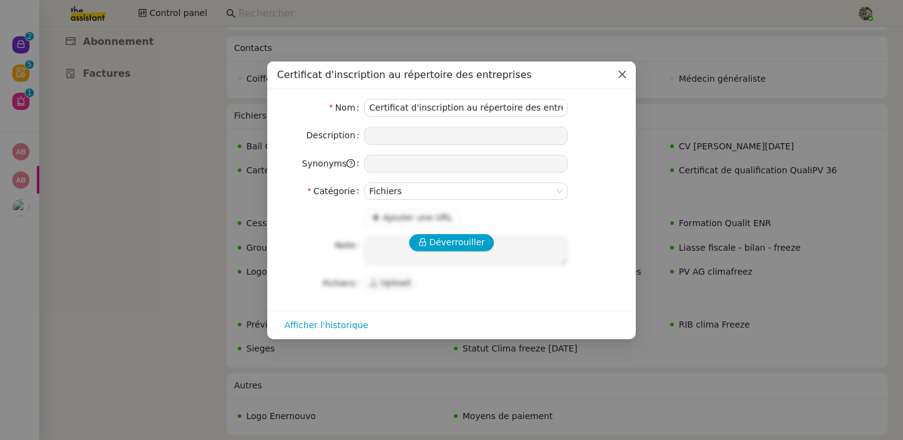 The height and width of the screenshot is (440, 903). I want to click on button: Déverrouiller, so click(452, 243).